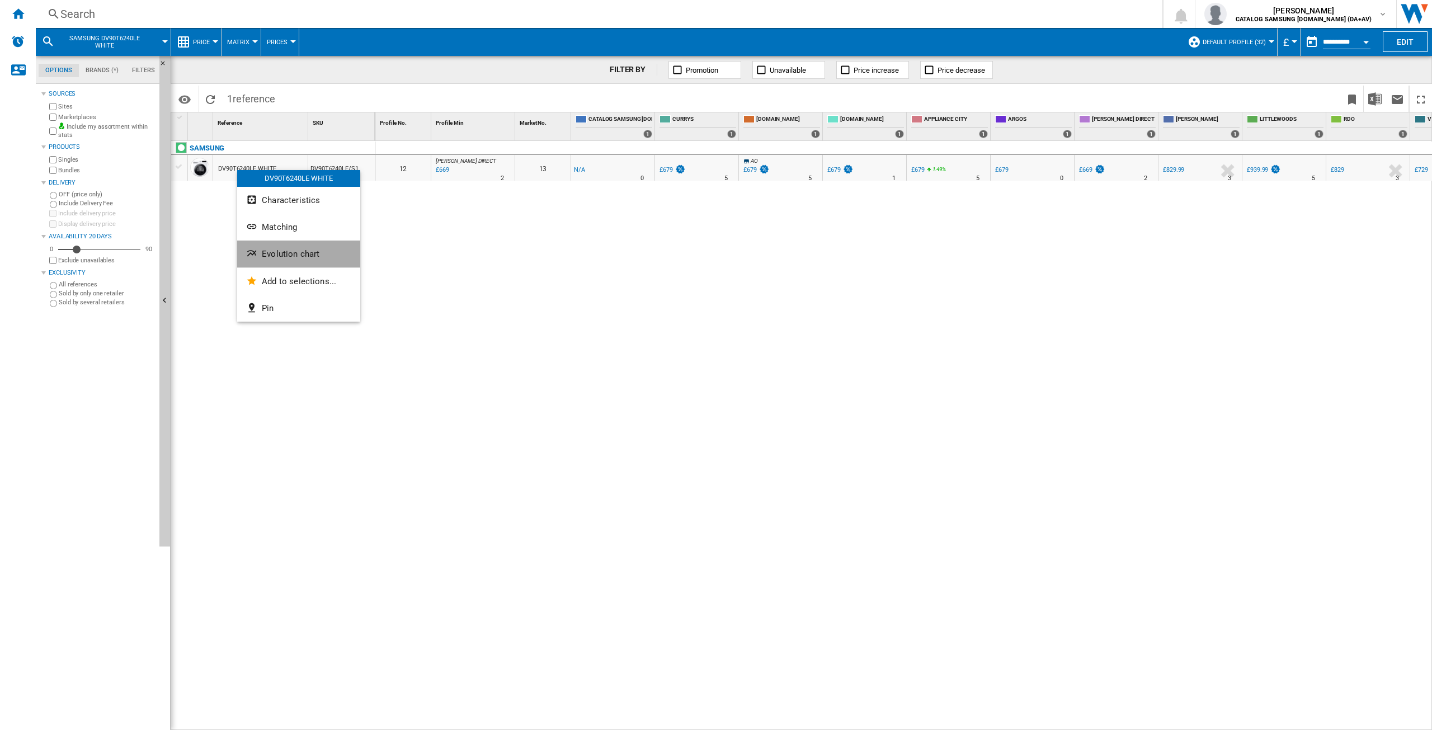 The width and height of the screenshot is (1432, 730). Describe the element at coordinates (299, 281) in the screenshot. I see `button: Add to selections...` at that location.